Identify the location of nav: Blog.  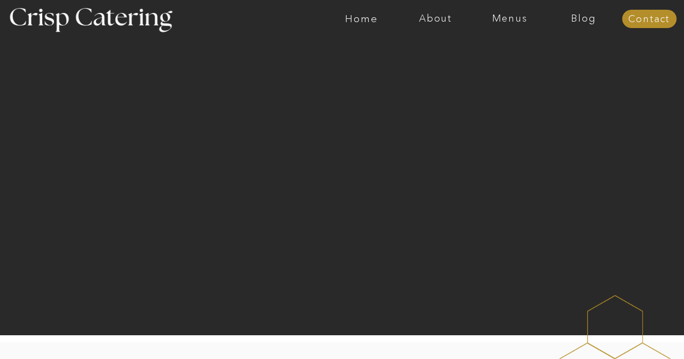
(583, 19).